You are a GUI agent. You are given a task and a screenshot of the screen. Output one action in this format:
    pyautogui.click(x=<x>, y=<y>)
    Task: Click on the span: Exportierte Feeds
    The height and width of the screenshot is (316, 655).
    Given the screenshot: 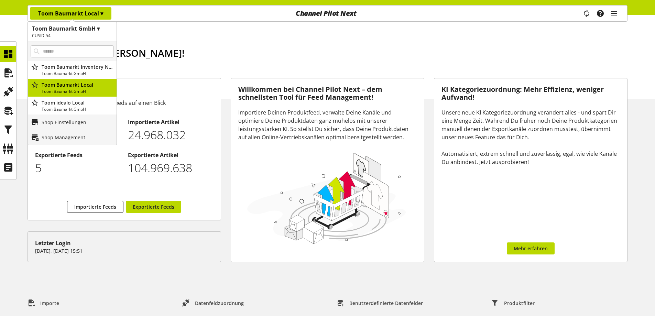 What is the action you would take?
    pyautogui.click(x=153, y=207)
    